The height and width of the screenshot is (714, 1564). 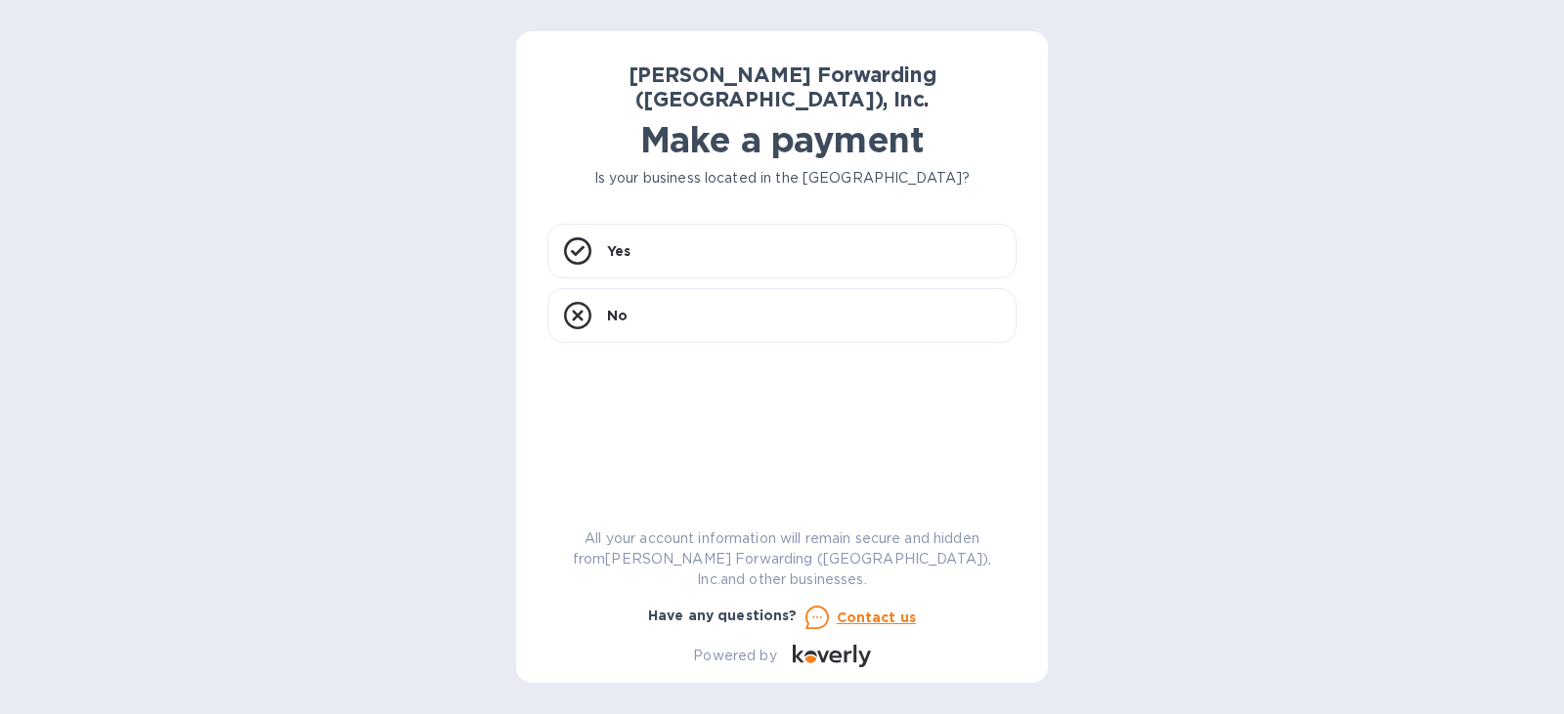 I want to click on p: Yes, so click(x=619, y=251).